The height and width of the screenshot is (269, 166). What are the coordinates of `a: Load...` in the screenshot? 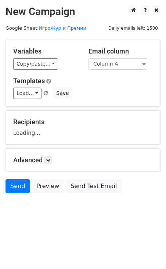 It's located at (27, 93).